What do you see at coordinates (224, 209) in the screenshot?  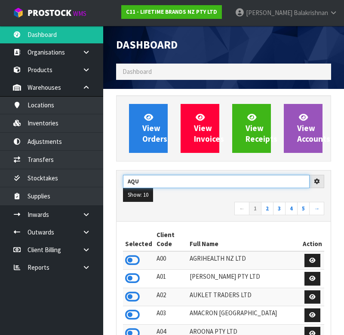 I see `nav: Page navigation` at bounding box center [224, 209].